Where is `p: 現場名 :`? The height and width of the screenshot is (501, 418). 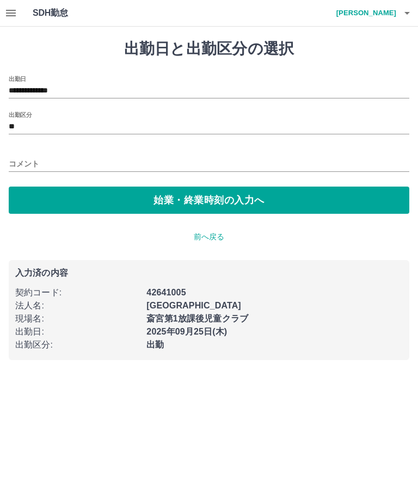 p: 現場名 : is located at coordinates (77, 319).